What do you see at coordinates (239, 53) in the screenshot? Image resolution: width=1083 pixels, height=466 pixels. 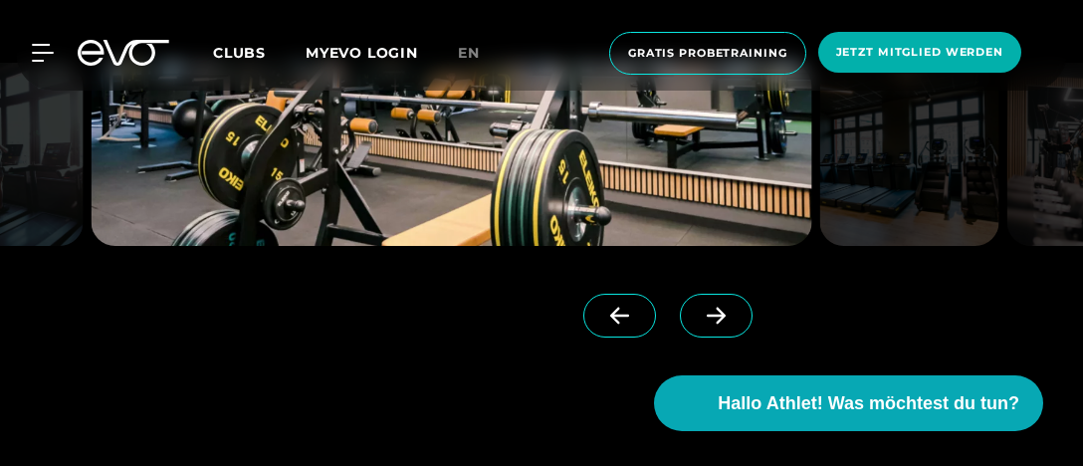 I see `span: Clubs` at bounding box center [239, 53].